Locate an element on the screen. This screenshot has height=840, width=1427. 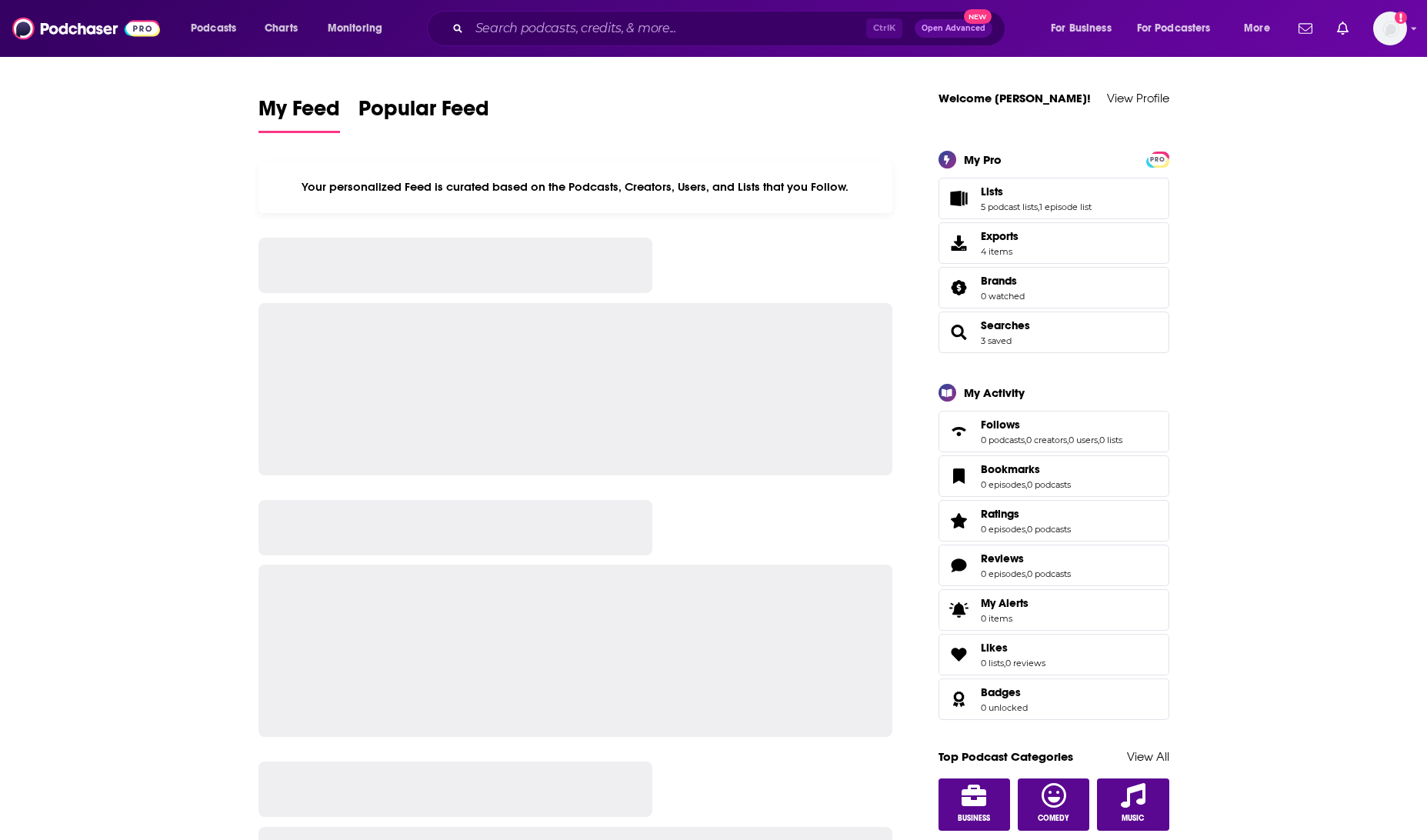
span: More is located at coordinates (1257, 29).